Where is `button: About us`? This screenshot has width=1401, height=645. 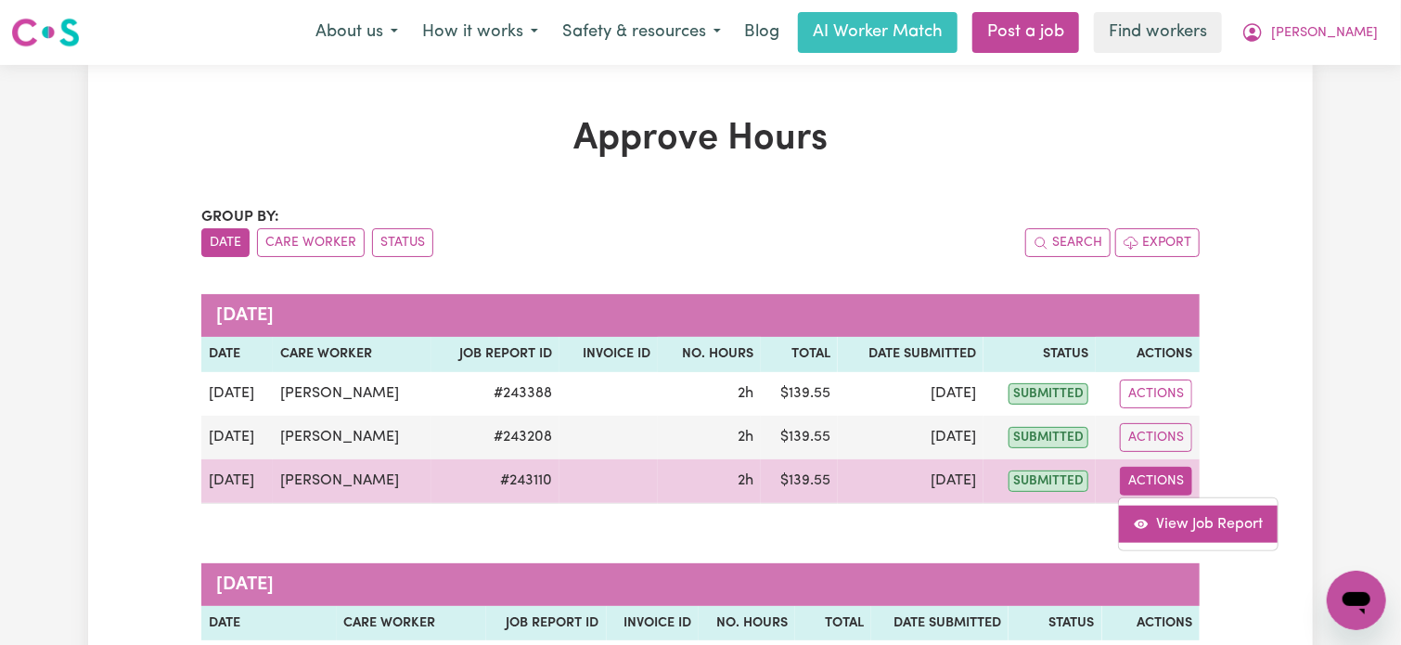 button: About us is located at coordinates (356, 32).